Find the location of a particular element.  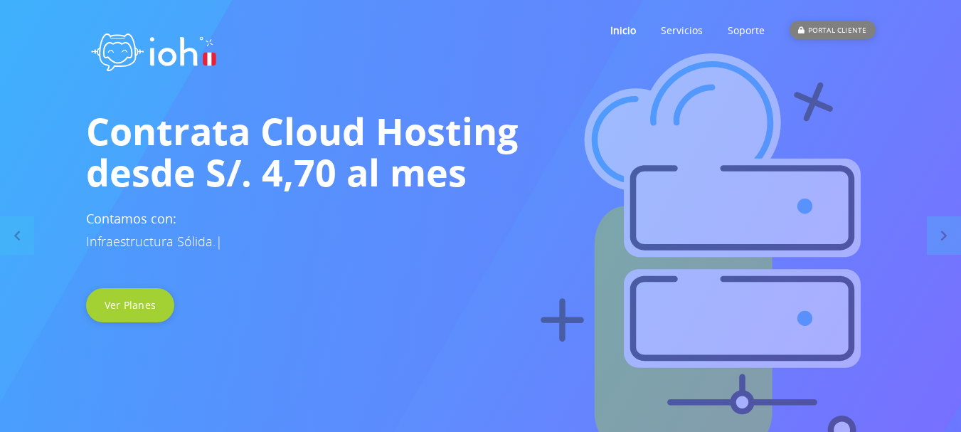

a: Inicio is located at coordinates (623, 30).